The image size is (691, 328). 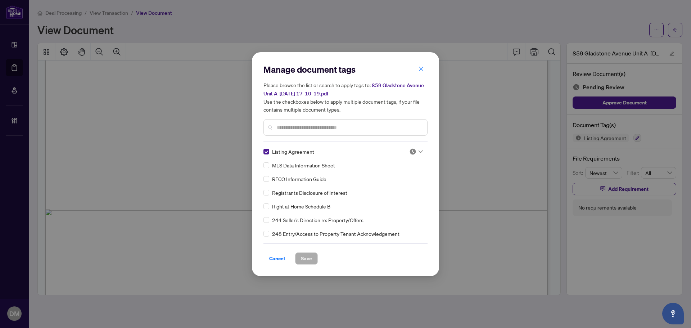 What do you see at coordinates (299, 179) in the screenshot?
I see `span: RECO Information Guide` at bounding box center [299, 179].